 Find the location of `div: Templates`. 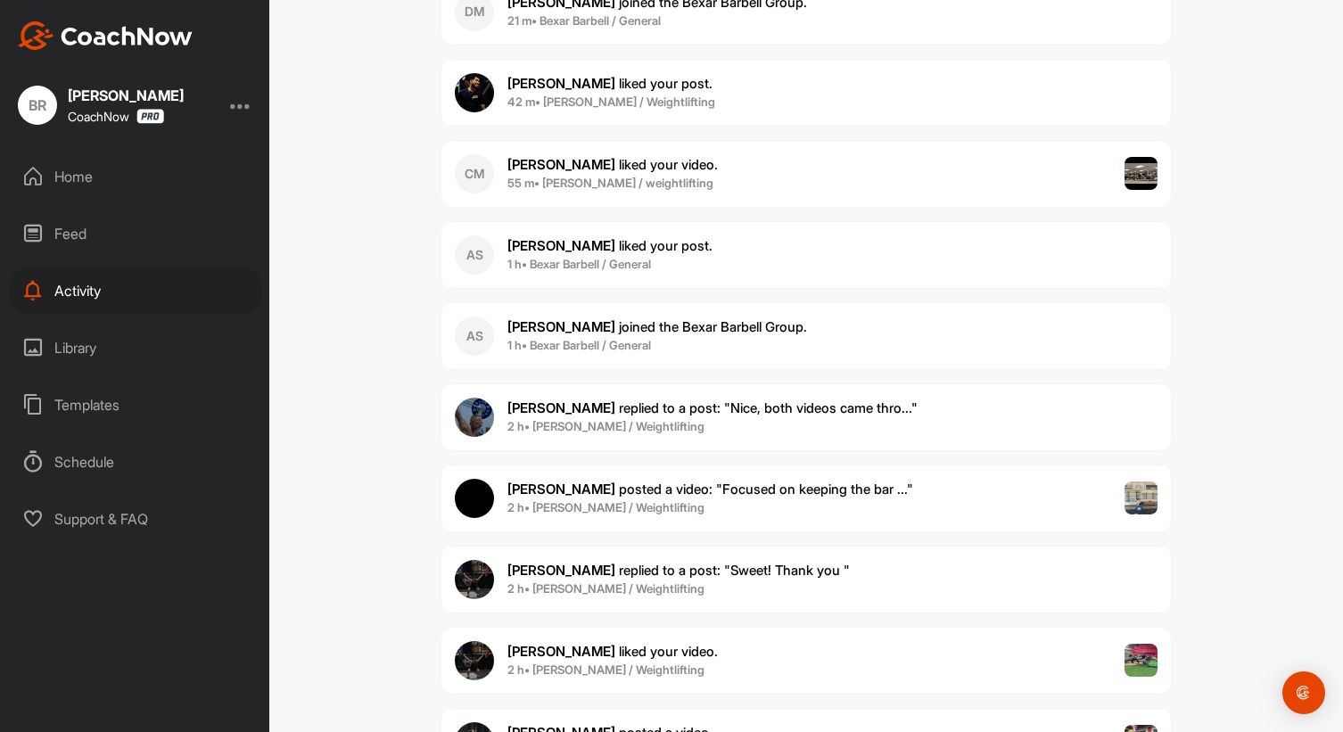

div: Templates is located at coordinates (136, 405).